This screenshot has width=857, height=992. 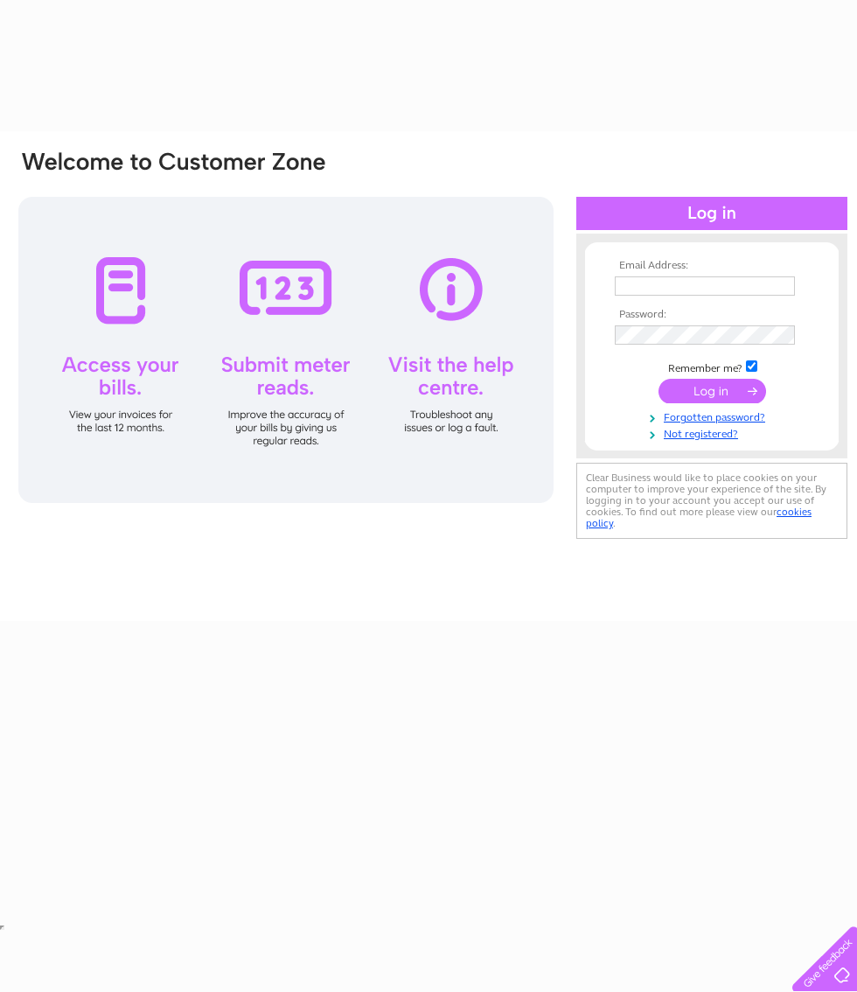 I want to click on a: cookies policy, so click(x=699, y=517).